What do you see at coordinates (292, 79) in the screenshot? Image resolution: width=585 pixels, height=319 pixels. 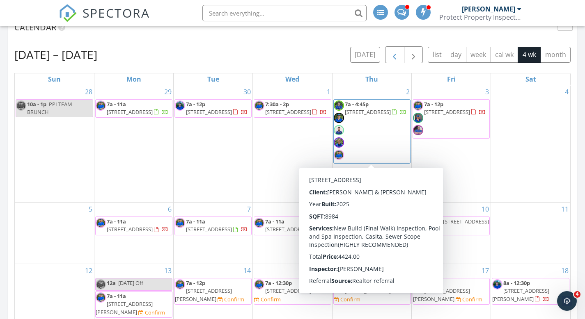 I see `a: Wednesday` at bounding box center [292, 79].